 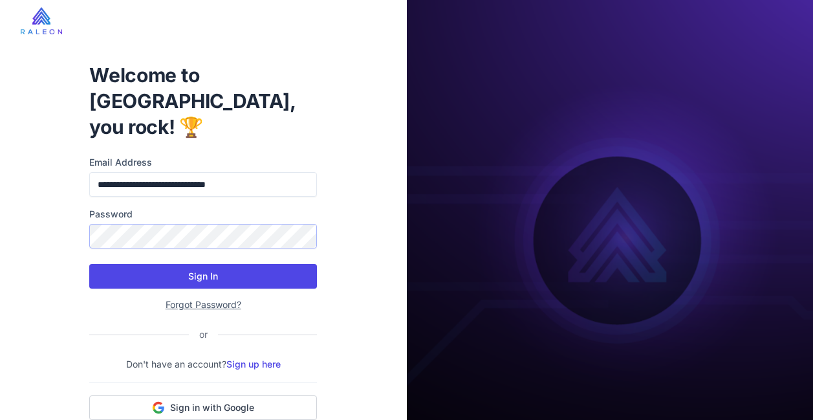 What do you see at coordinates (203, 162) in the screenshot?
I see `label: Email Address` at bounding box center [203, 162].